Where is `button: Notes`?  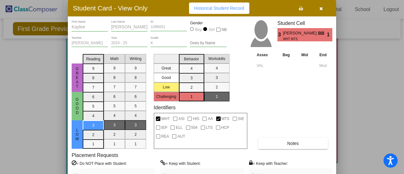
button: Notes is located at coordinates (293, 143).